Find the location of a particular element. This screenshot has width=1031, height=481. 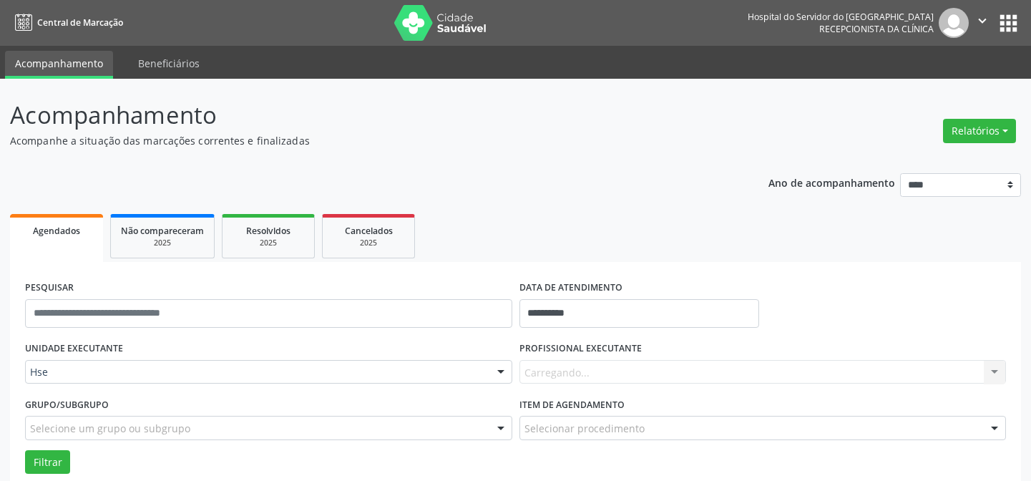

label: DATA DE ATENDIMENTO is located at coordinates (571, 288).